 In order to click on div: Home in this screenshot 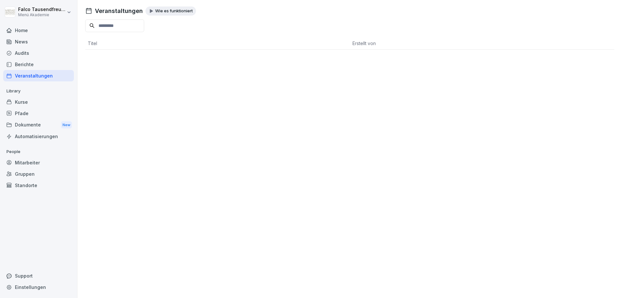, I will do `click(39, 30)`.